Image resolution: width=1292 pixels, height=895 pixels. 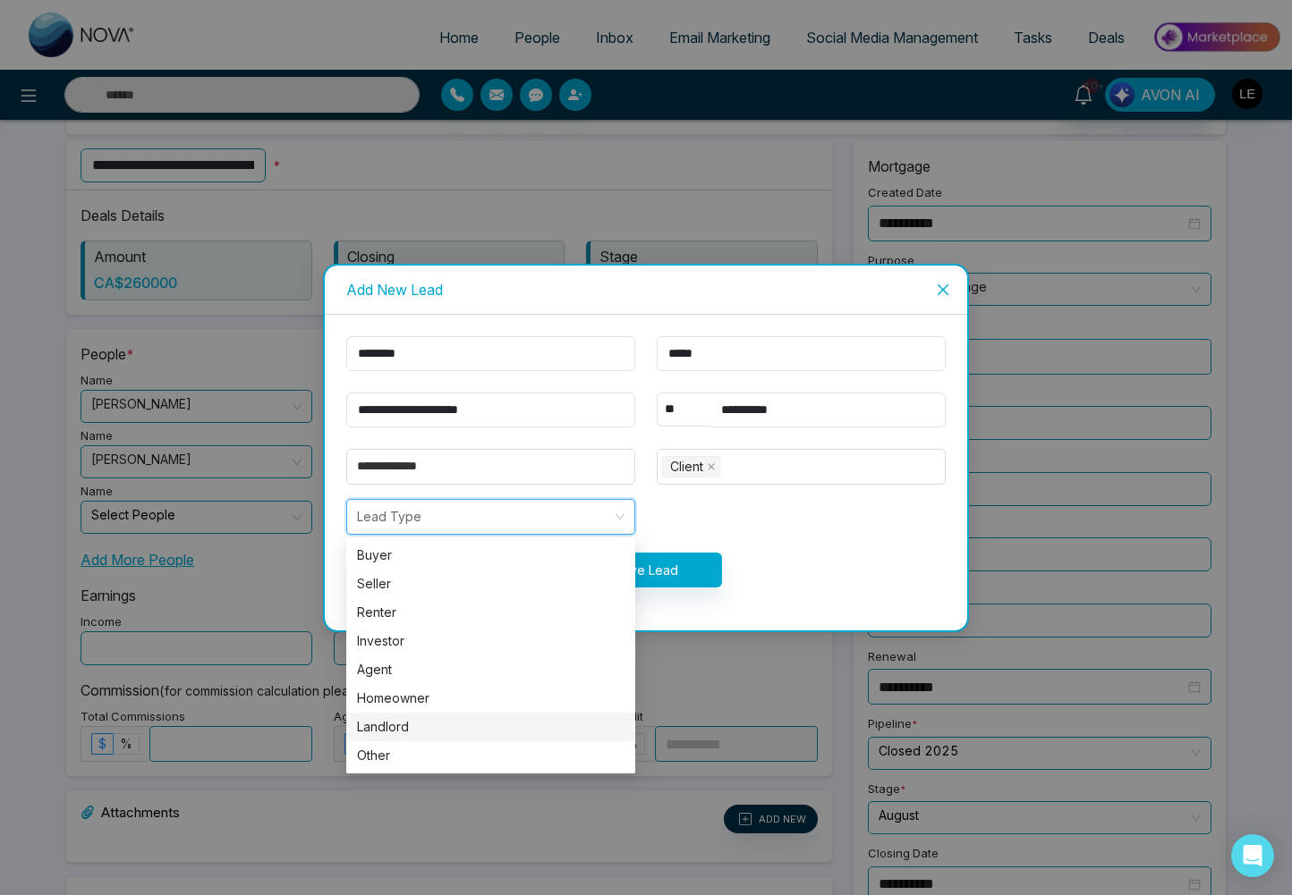 What do you see at coordinates (490, 613) in the screenshot?
I see `div: Renter` at bounding box center [490, 613].